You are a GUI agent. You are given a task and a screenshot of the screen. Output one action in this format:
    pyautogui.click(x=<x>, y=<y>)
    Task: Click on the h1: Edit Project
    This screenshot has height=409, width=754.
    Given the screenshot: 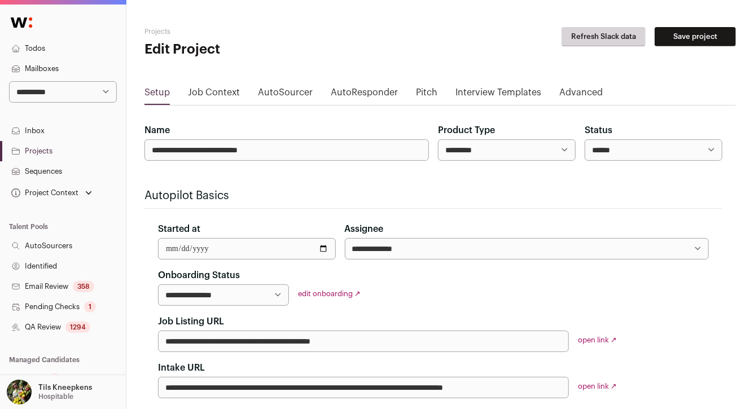 What is the action you would take?
    pyautogui.click(x=243, y=50)
    